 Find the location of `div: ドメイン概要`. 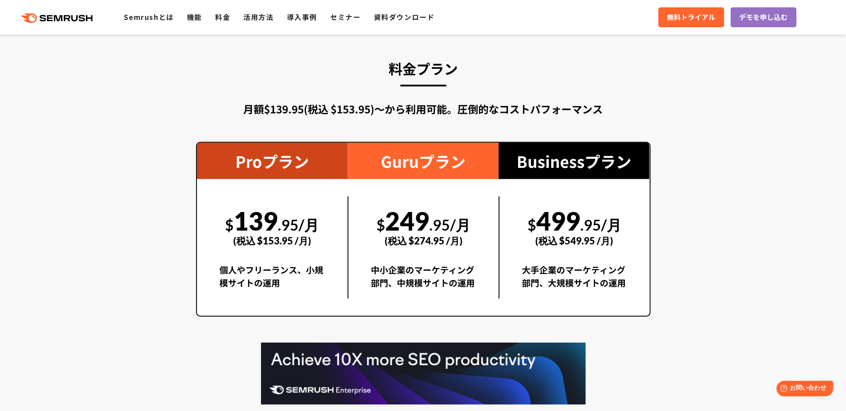

div: ドメイン概要 is located at coordinates (55, 55).